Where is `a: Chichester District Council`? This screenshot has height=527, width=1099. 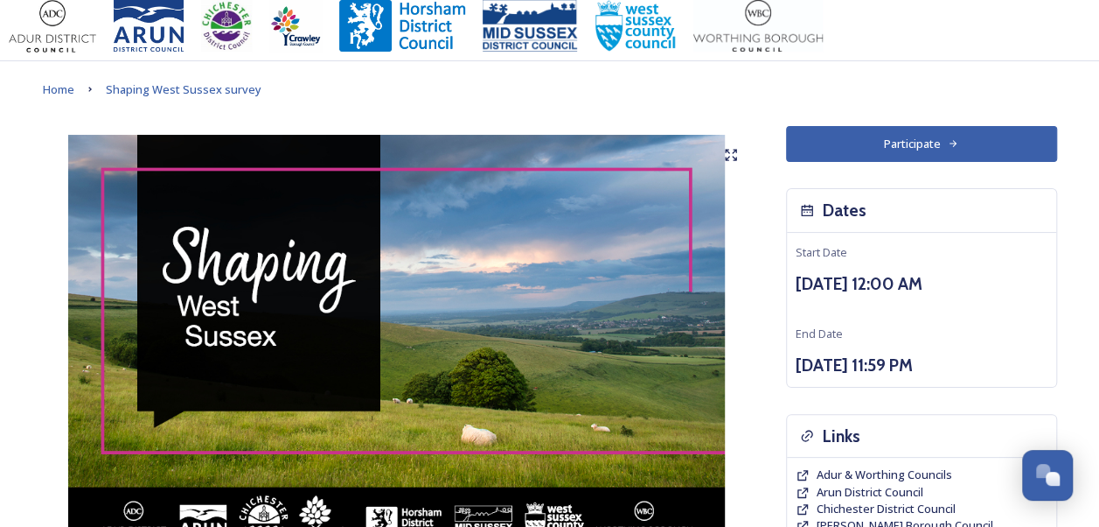
a: Chichester District Council is located at coordinates (886, 508).